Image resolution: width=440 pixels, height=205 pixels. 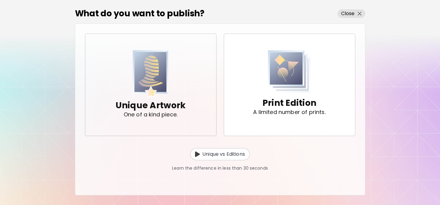 What do you see at coordinates (151, 115) in the screenshot?
I see `p: One of a kind piece.` at bounding box center [151, 115].